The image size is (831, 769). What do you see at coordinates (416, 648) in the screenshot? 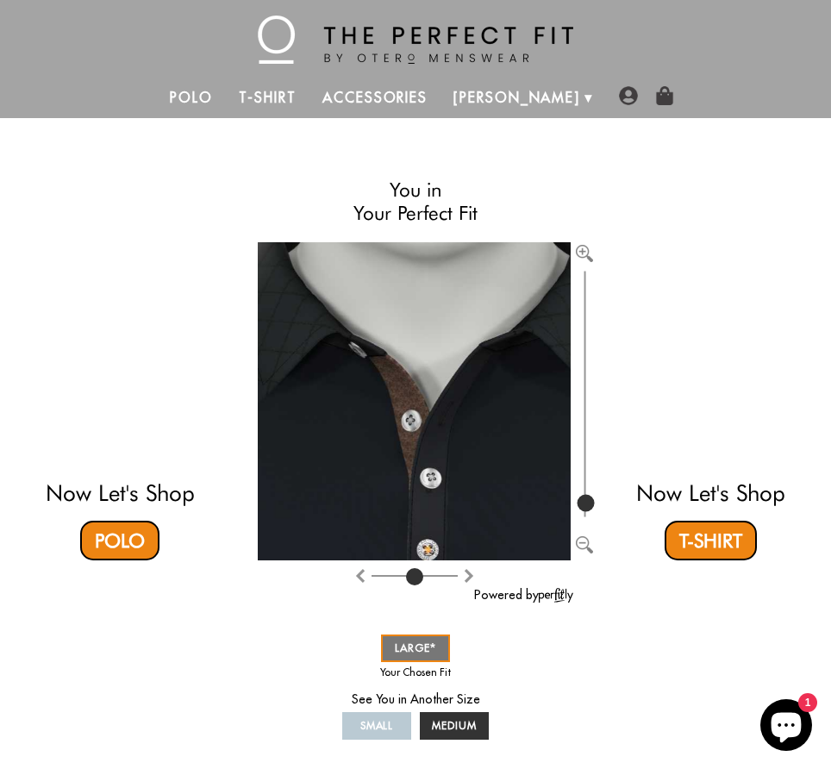
I see `a: LARGE` at bounding box center [416, 648].